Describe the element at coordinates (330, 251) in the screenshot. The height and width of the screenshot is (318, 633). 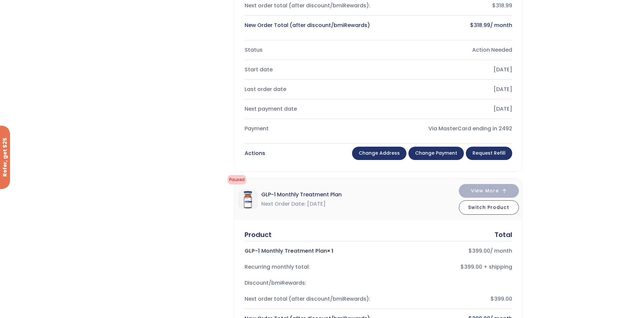
I see `strong: × 1` at that location.